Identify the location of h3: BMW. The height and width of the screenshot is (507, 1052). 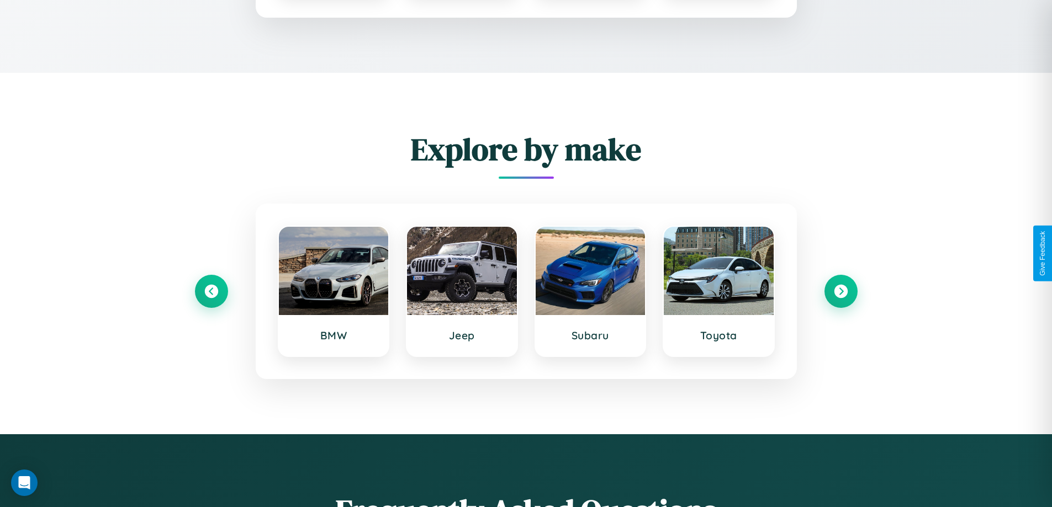
(333, 336).